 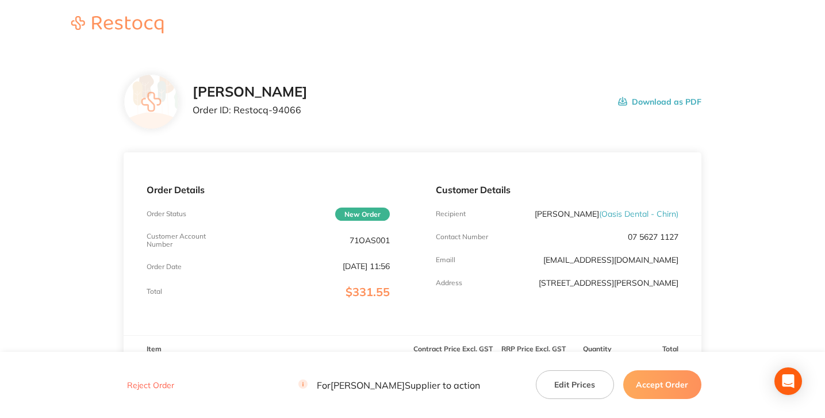 I want to click on button: Accept Order, so click(x=662, y=384).